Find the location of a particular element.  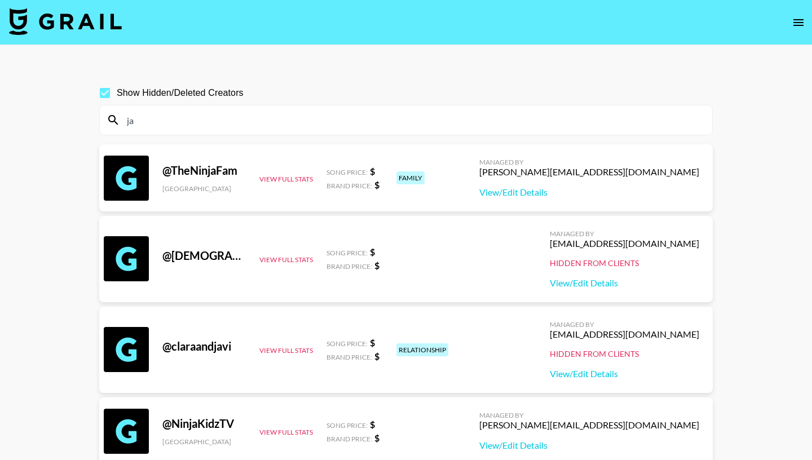

div: @ NinjaKidzTV is located at coordinates (204, 424).